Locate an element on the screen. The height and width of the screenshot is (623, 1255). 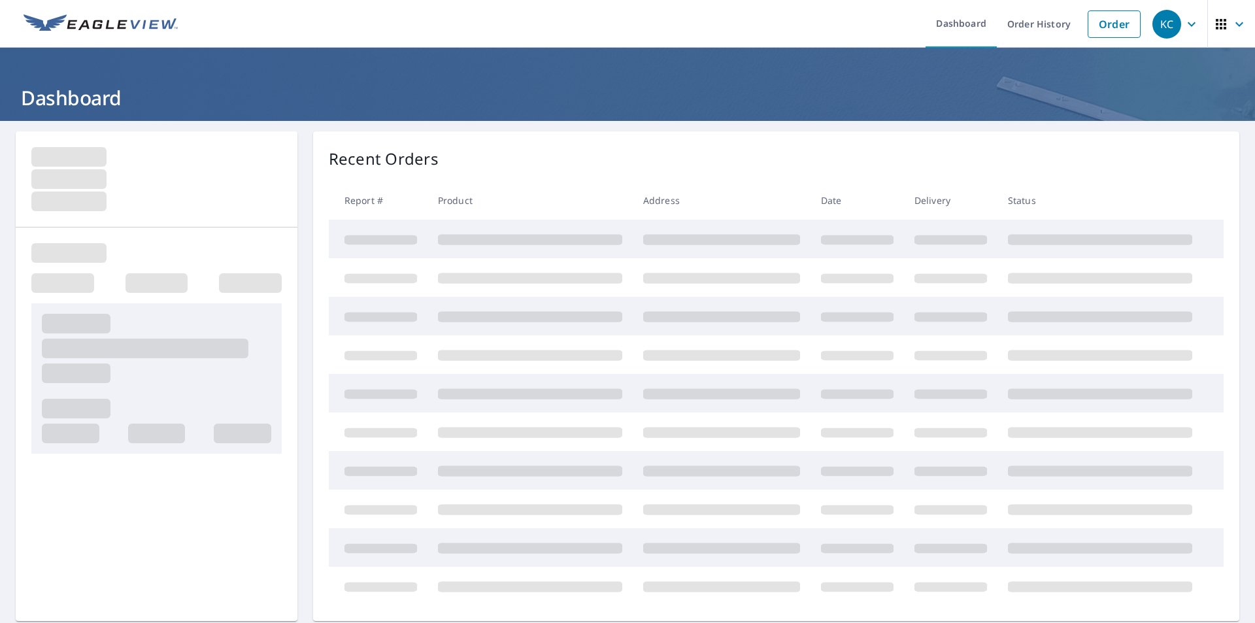
p: Recent Orders is located at coordinates (384, 159).